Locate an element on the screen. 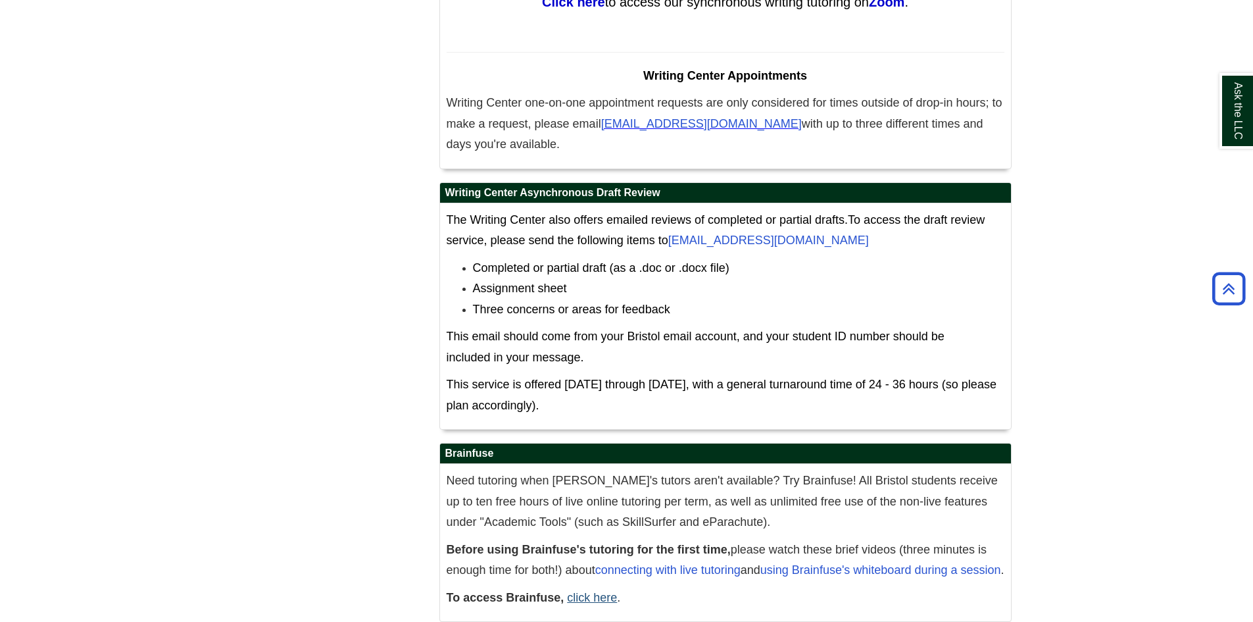 This screenshot has width=1253, height=622. span: This email should come from your Bristol email account, and your student ID number should be incl... is located at coordinates (695, 347).